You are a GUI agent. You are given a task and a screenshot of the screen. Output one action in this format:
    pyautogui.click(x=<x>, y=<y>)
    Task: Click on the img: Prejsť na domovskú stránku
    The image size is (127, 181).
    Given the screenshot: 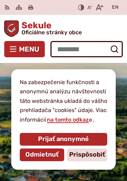 What is the action you would take?
    pyautogui.click(x=11, y=29)
    